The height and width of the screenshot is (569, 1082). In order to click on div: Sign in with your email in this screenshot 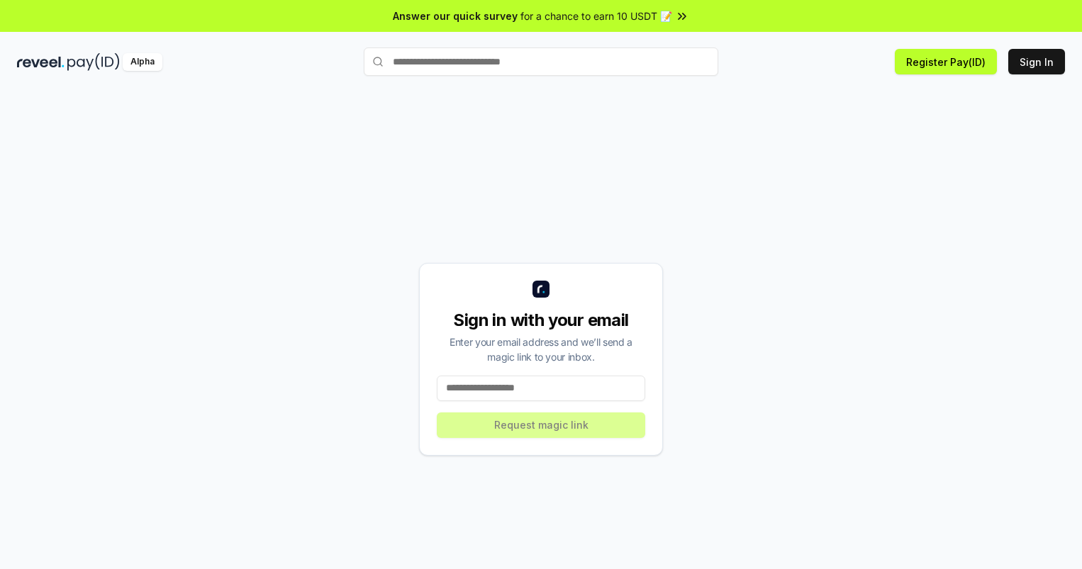, I will do `click(541, 320)`.